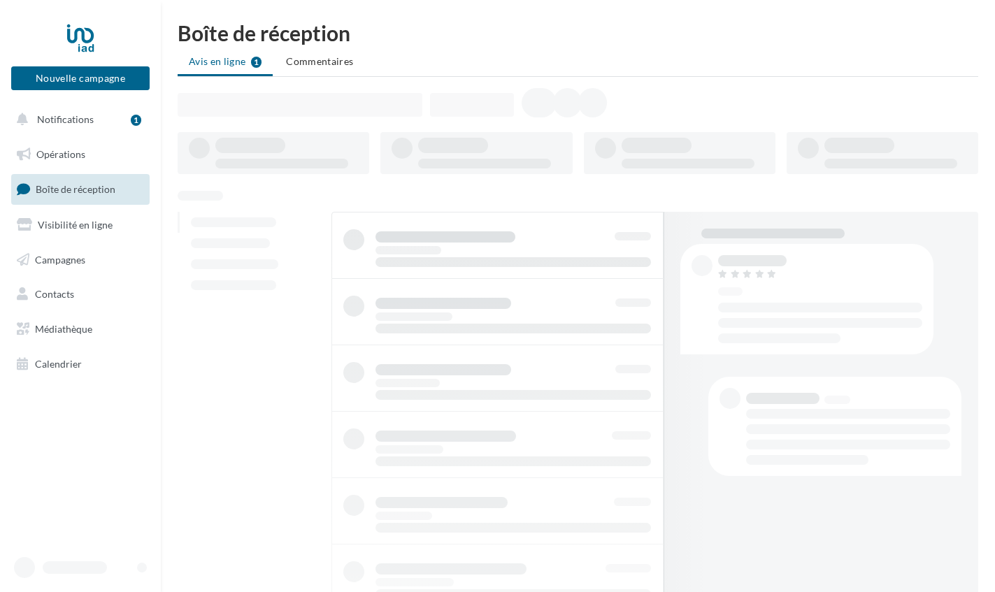 Image resolution: width=995 pixels, height=592 pixels. What do you see at coordinates (76, 189) in the screenshot?
I see `span: Boîte de réception` at bounding box center [76, 189].